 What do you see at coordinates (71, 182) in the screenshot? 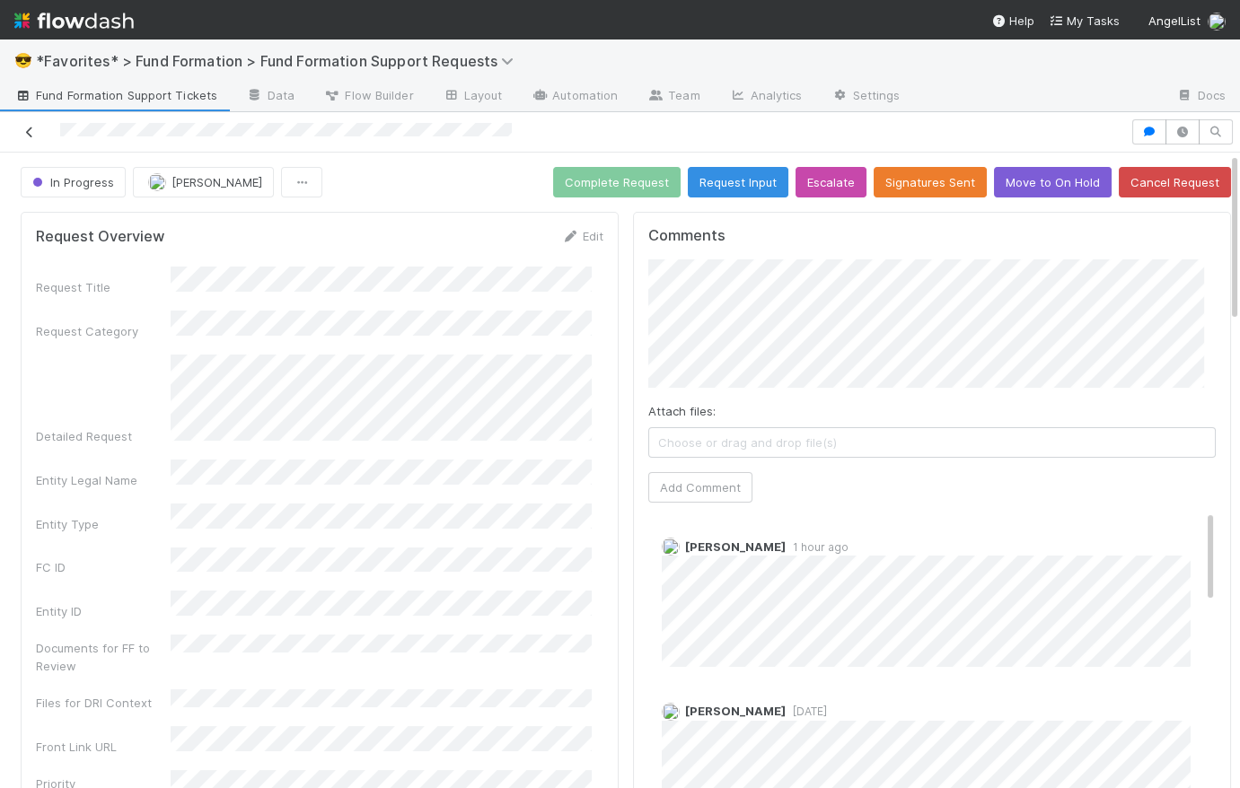
I see `span: In Progress` at bounding box center [71, 182].